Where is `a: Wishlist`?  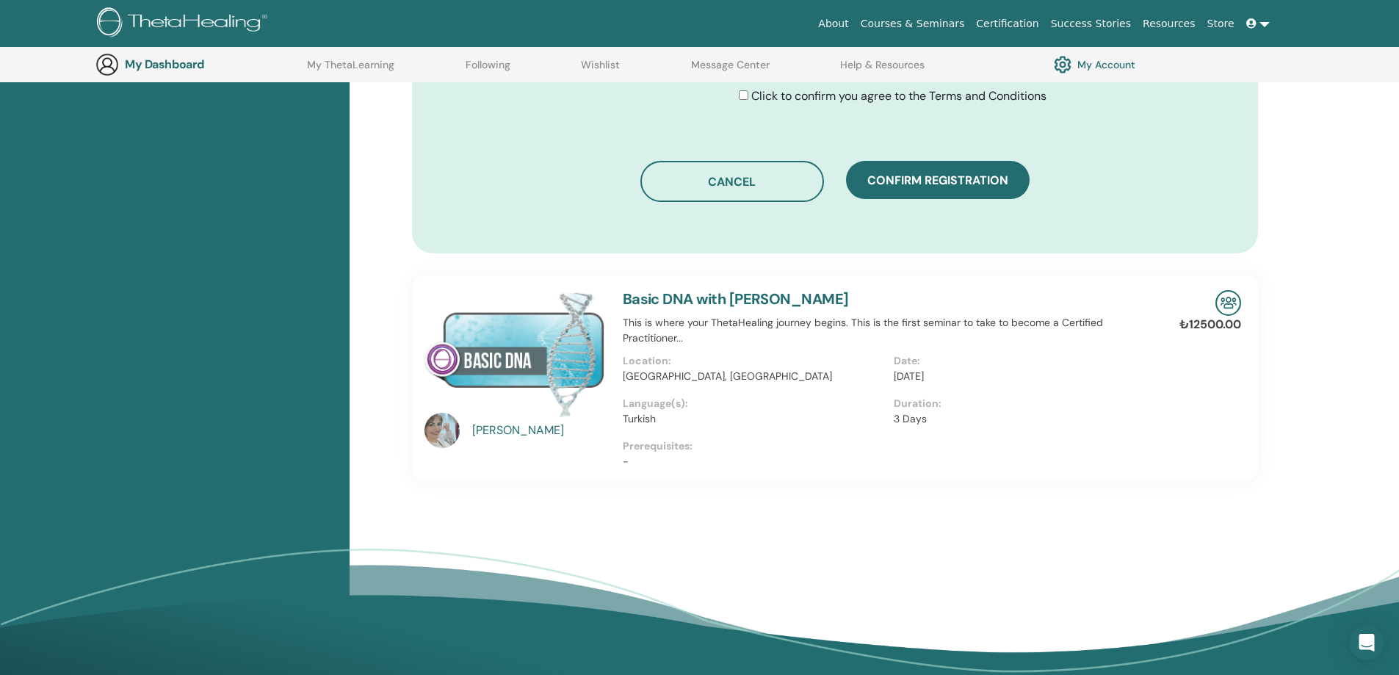
a: Wishlist is located at coordinates (600, 70).